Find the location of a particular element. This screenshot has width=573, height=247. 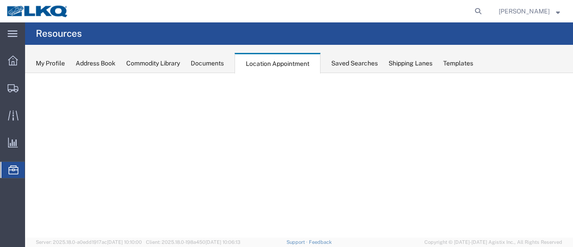

div: Templates is located at coordinates (458, 63).